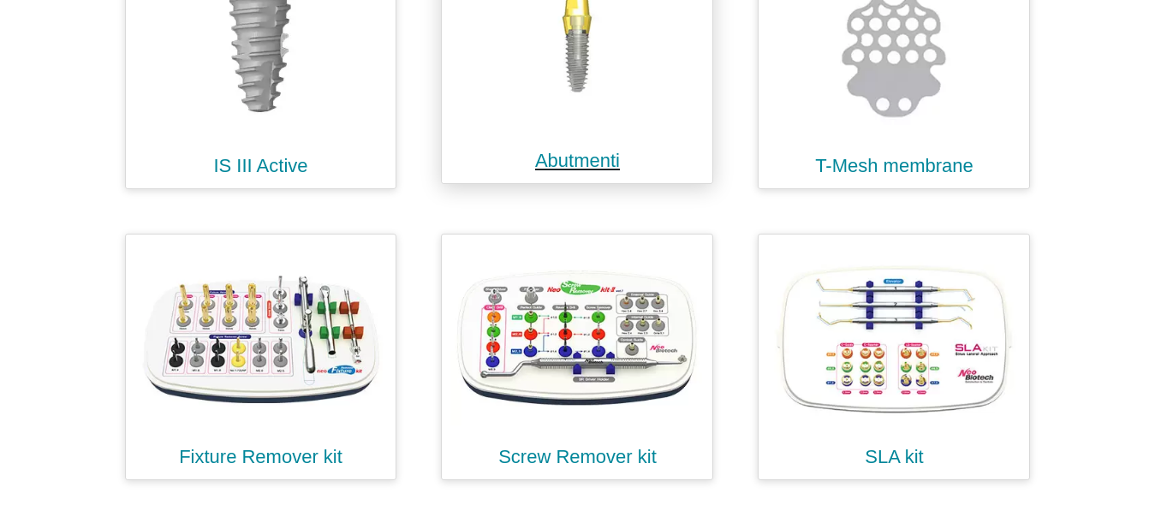  I want to click on a: Fixture Remover kit, so click(260, 456).